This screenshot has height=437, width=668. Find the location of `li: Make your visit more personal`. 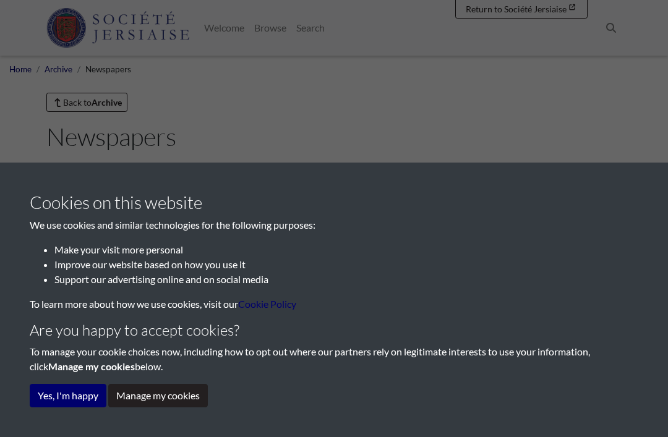

li: Make your visit more personal is located at coordinates (346, 250).